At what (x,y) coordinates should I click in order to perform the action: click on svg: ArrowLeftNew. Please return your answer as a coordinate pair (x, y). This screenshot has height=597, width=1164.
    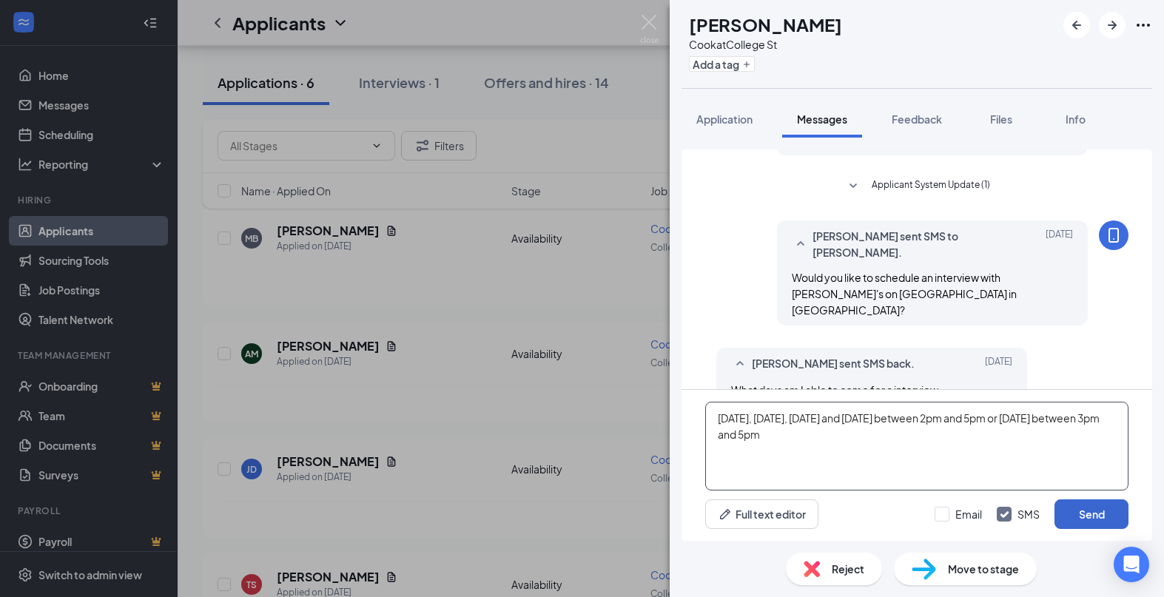
    Looking at the image, I should click on (1077, 25).